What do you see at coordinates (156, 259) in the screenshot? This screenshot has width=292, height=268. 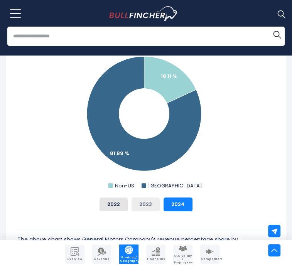 I see `span: Financials` at bounding box center [156, 259].